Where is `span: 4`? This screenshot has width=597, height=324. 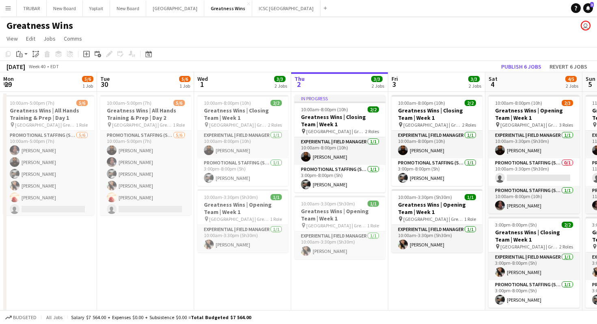 span: 4 is located at coordinates (493, 84).